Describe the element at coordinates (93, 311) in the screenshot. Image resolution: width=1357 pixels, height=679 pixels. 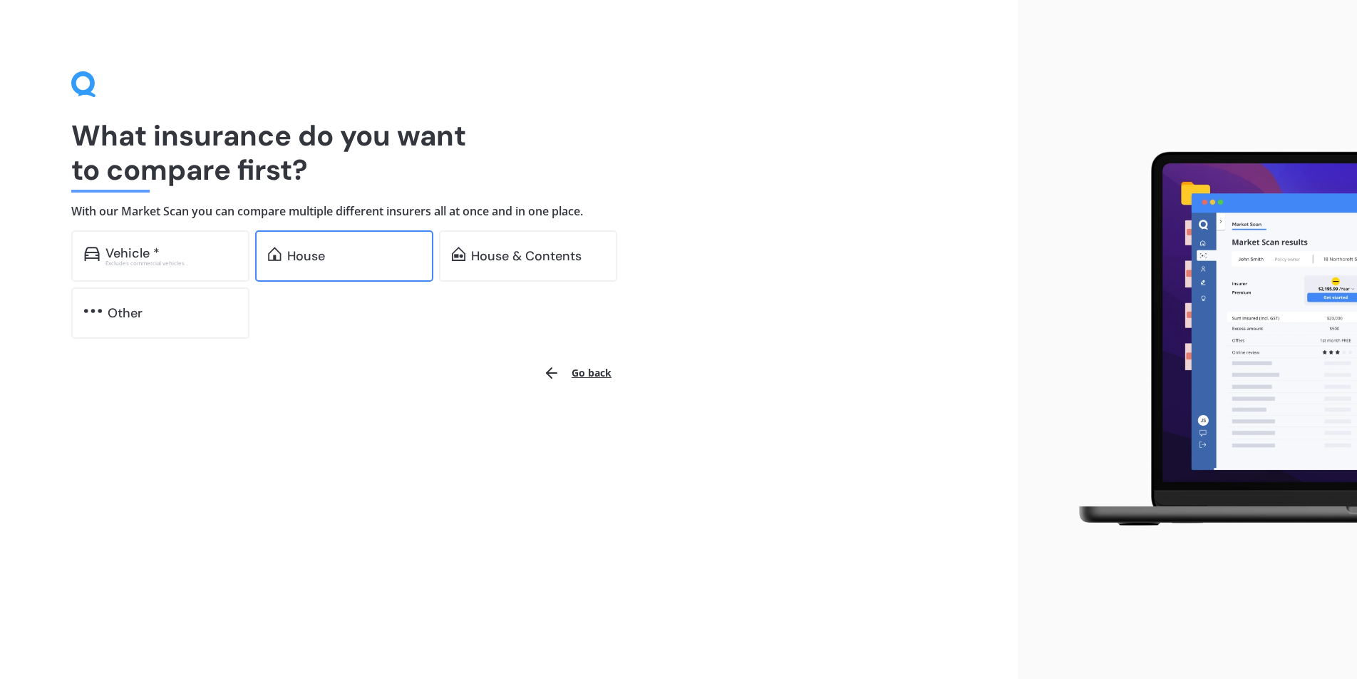
I see `img: other.81dba5aafe580aa69f38.svg` at that location.